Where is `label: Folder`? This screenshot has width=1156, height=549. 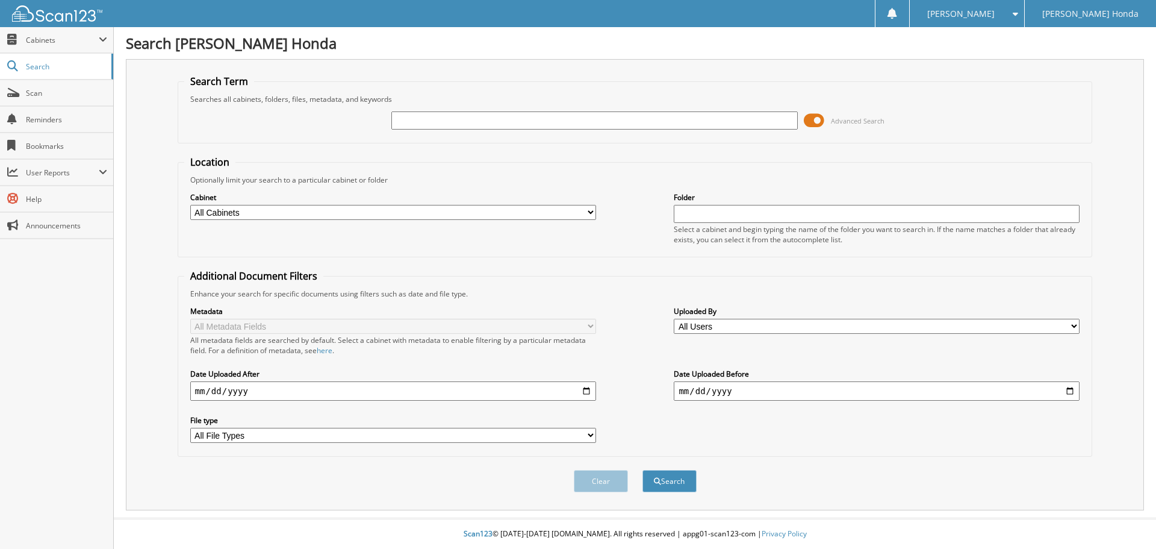
label: Folder is located at coordinates (877, 197).